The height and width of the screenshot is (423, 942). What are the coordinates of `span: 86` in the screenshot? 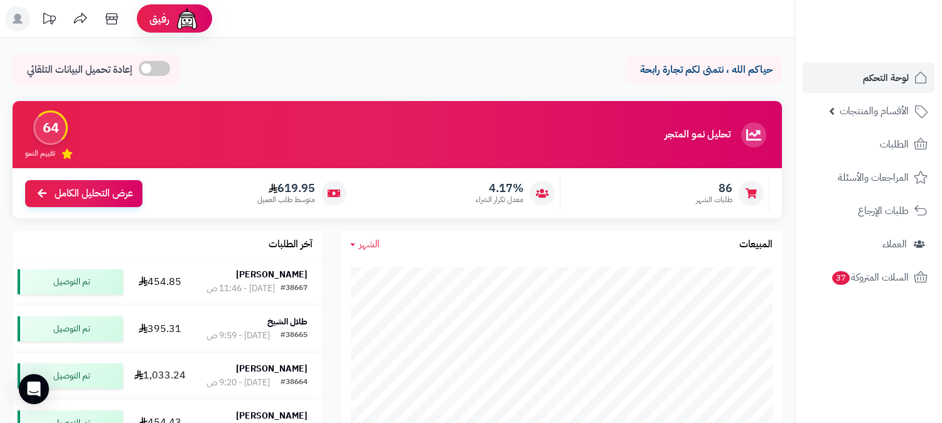 It's located at (714, 188).